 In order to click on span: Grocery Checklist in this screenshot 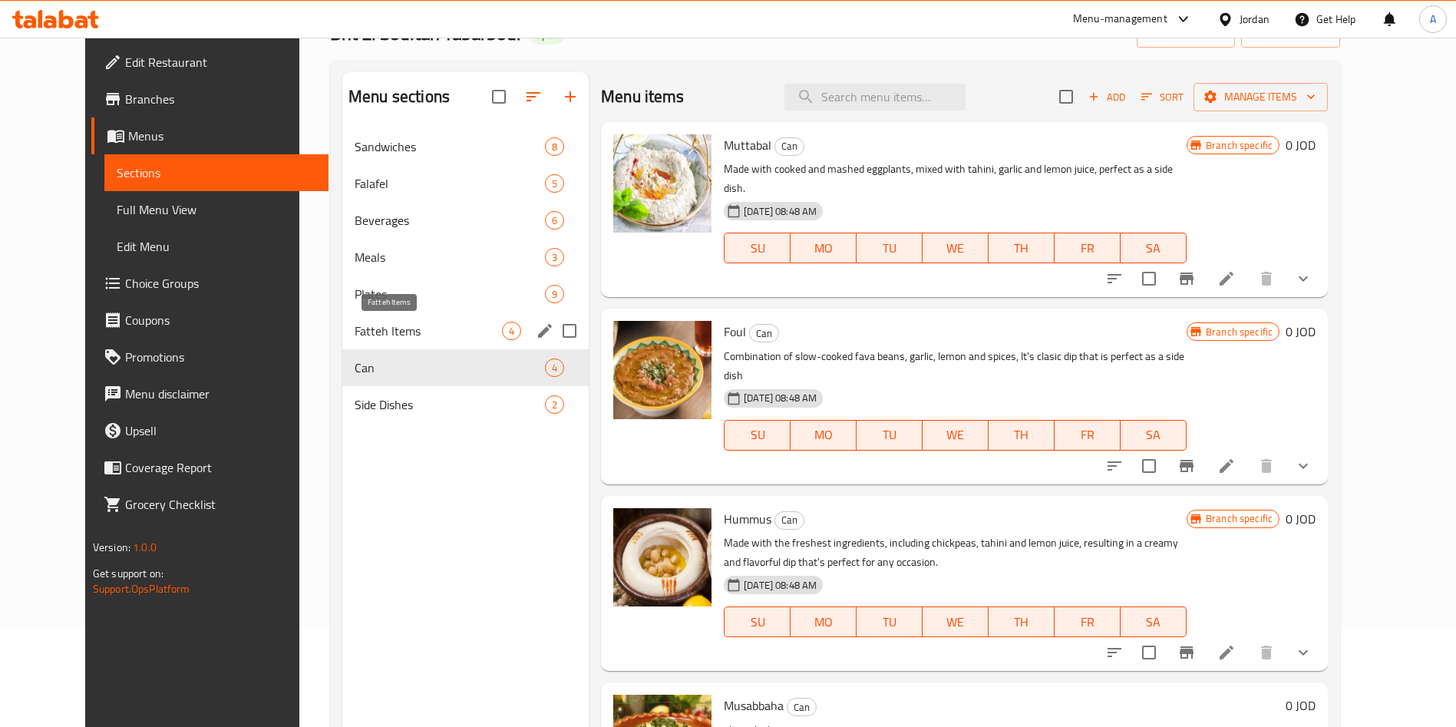, I will do `click(220, 504)`.